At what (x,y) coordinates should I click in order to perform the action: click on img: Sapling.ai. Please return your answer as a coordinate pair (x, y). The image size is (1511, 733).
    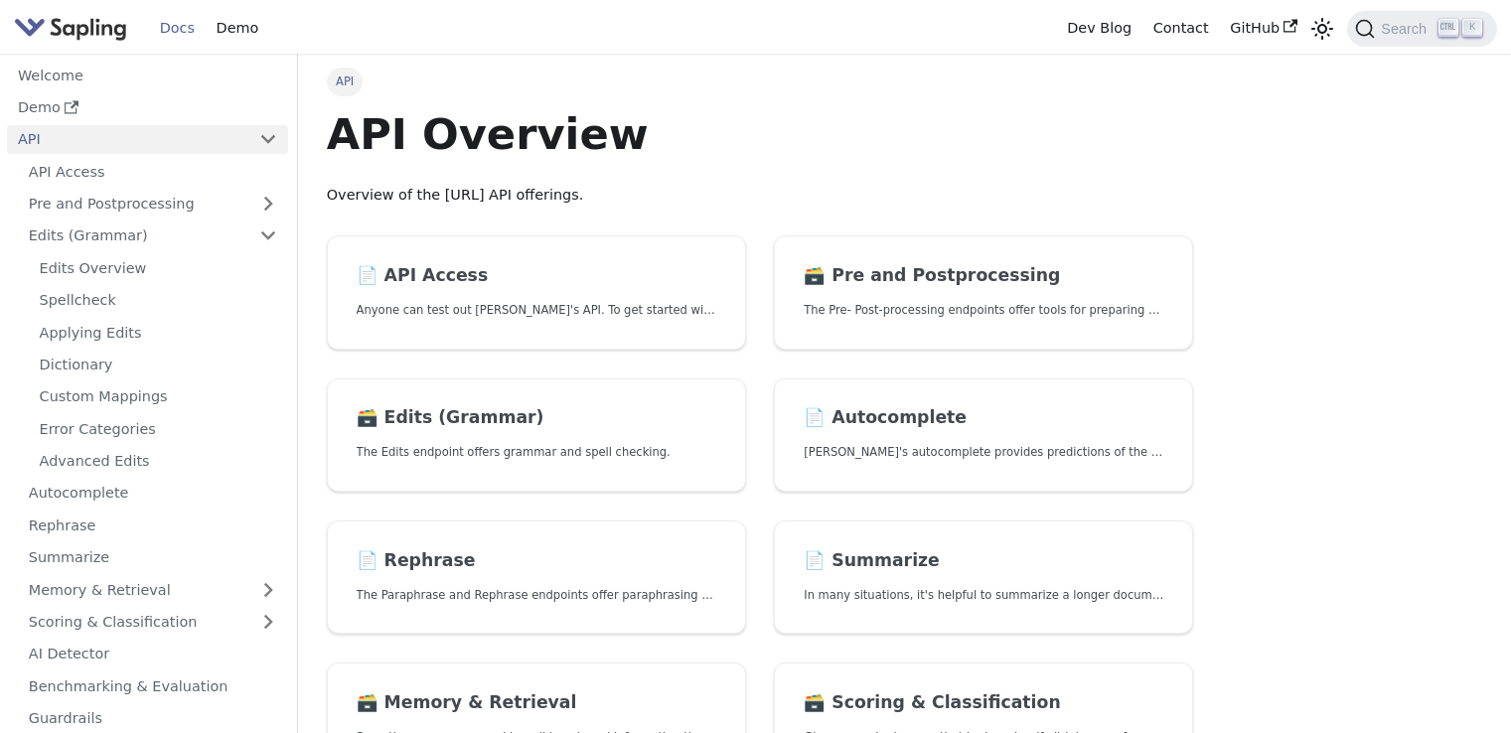
    Looking at the image, I should click on (71, 28).